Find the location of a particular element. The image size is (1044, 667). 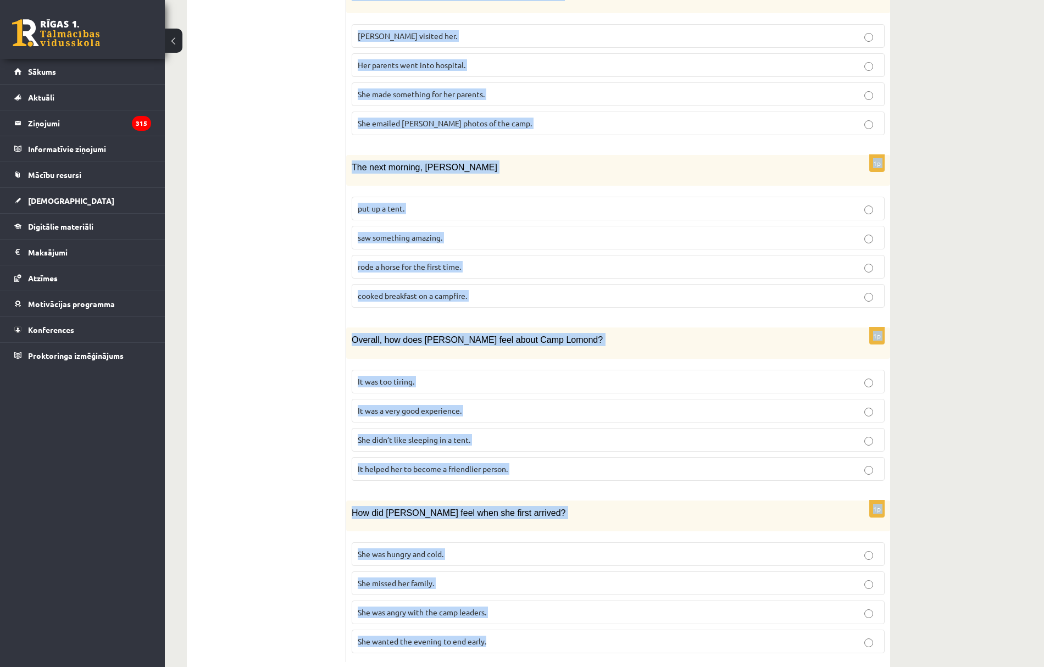

a: Ziņojumi315 is located at coordinates (82, 123).